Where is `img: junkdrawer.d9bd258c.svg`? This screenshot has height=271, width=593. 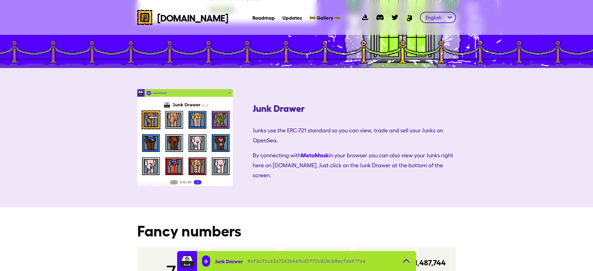 img: junkdrawer.d9bd258c.svg is located at coordinates (187, 261).